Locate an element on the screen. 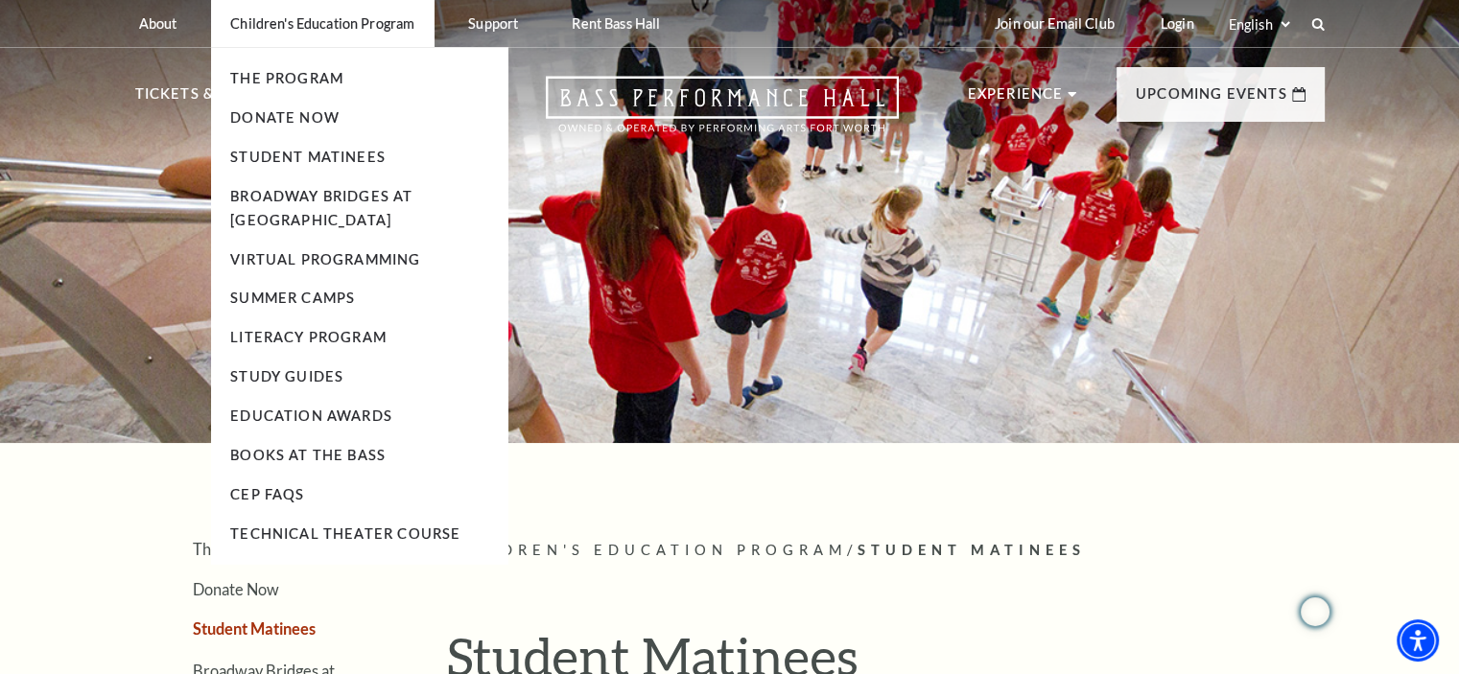 The image size is (1459, 674). p: Upcoming Events is located at coordinates (1212, 100).